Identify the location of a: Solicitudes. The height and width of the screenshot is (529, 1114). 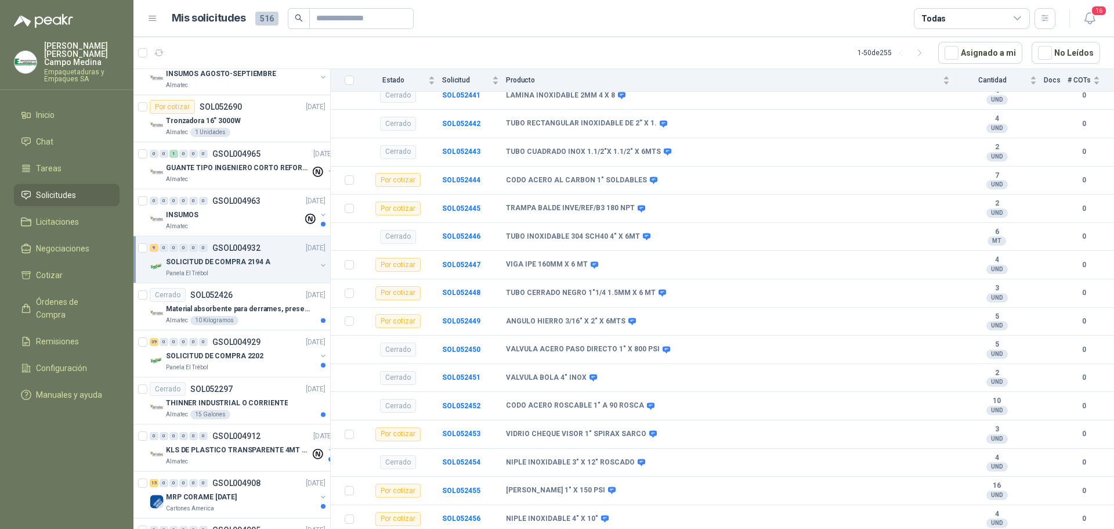
(67, 195).